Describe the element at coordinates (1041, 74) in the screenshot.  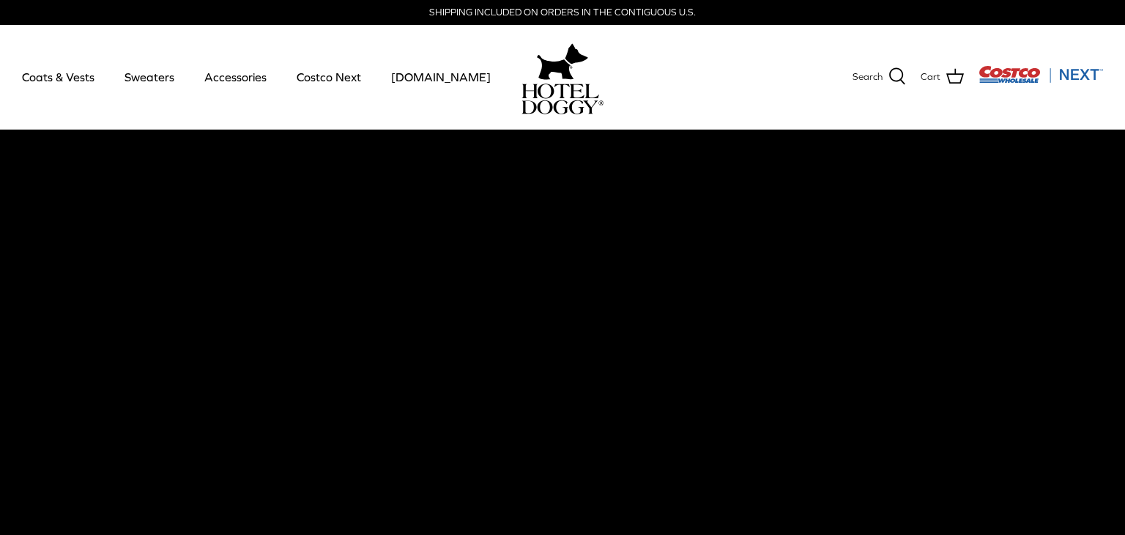
I see `img: Costco Next` at that location.